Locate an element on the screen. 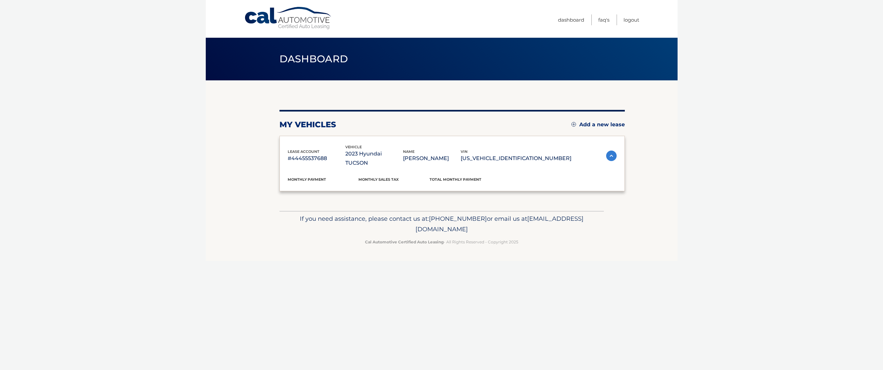  p: $0.00 is located at coordinates (394, 186).